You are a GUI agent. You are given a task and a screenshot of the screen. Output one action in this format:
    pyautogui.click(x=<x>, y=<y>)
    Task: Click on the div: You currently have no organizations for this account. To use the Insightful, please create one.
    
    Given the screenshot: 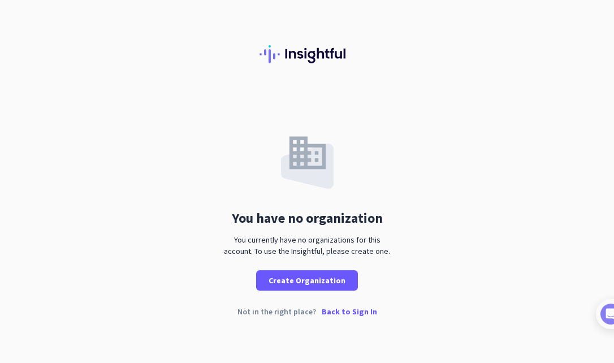 What is the action you would take?
    pyautogui.click(x=307, y=245)
    